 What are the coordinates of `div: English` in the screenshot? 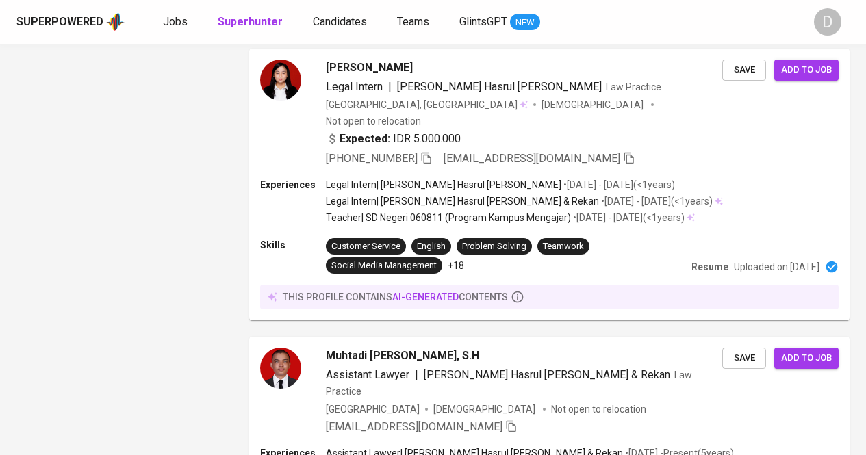 It's located at (431, 247).